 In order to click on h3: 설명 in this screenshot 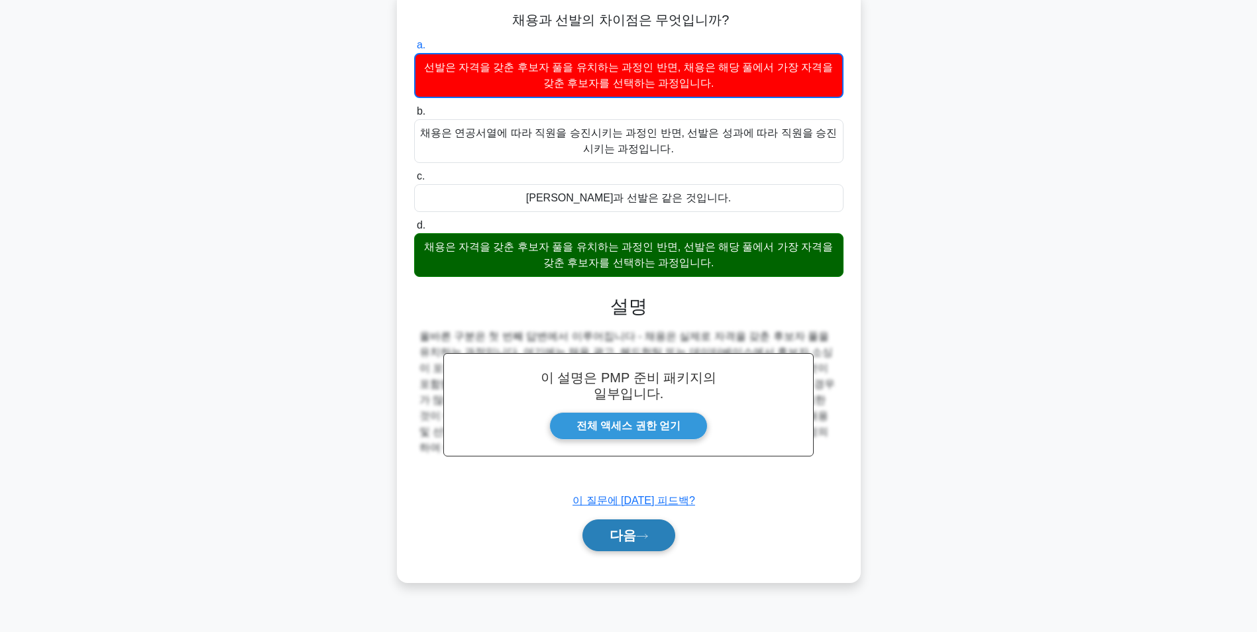, I will do `click(629, 307)`.